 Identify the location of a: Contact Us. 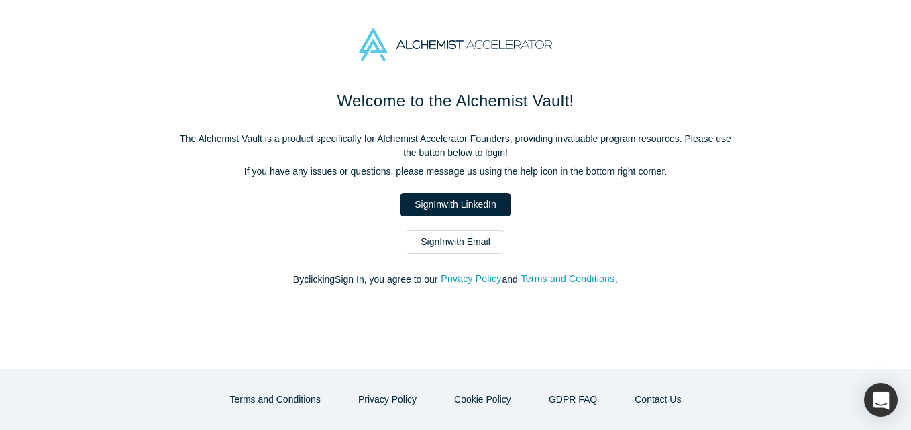
(657, 400).